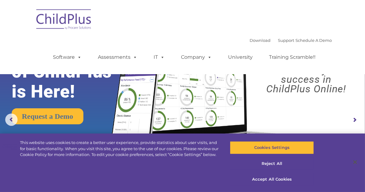  Describe the element at coordinates (70, 71) in the screenshot. I see `rs-layer: The Future of ChildPlus is Here!` at that location.